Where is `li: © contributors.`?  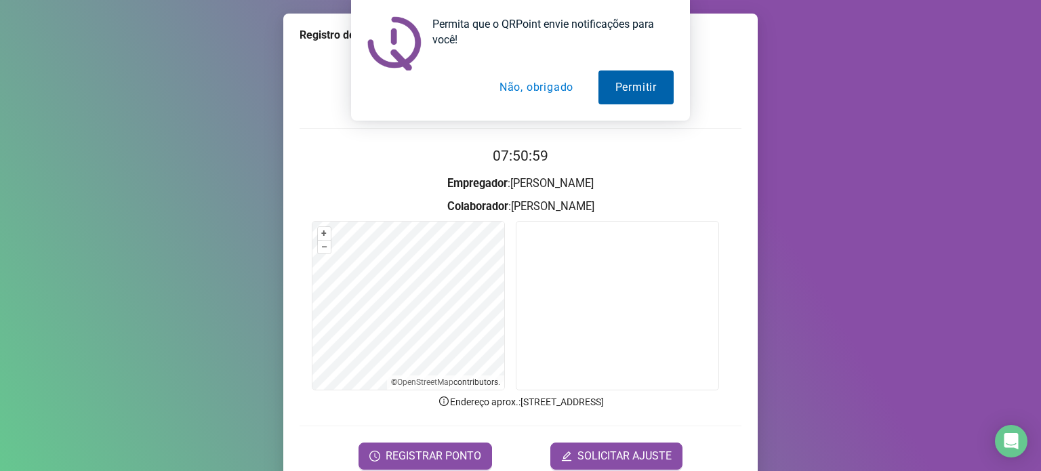 li: © contributors. is located at coordinates (445, 382).